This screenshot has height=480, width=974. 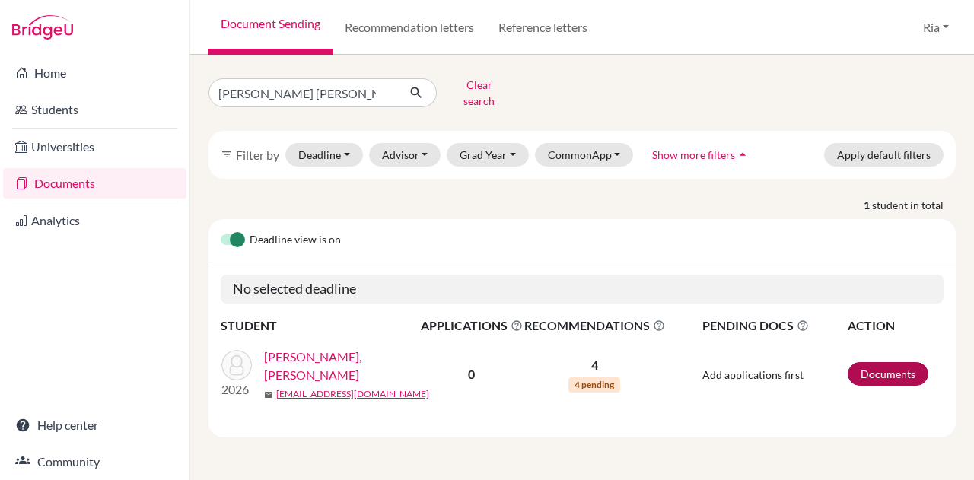 What do you see at coordinates (94, 73) in the screenshot?
I see `a: Home` at bounding box center [94, 73].